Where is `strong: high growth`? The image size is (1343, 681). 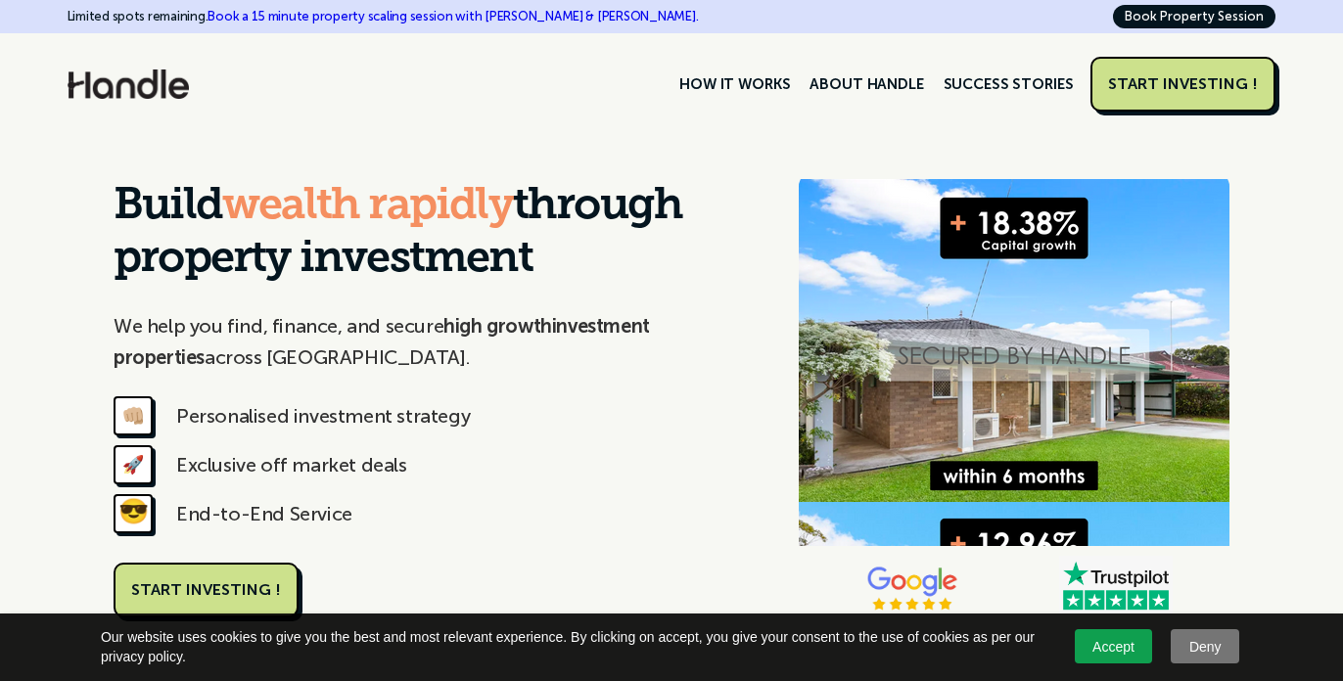 strong: high growth is located at coordinates (497, 326).